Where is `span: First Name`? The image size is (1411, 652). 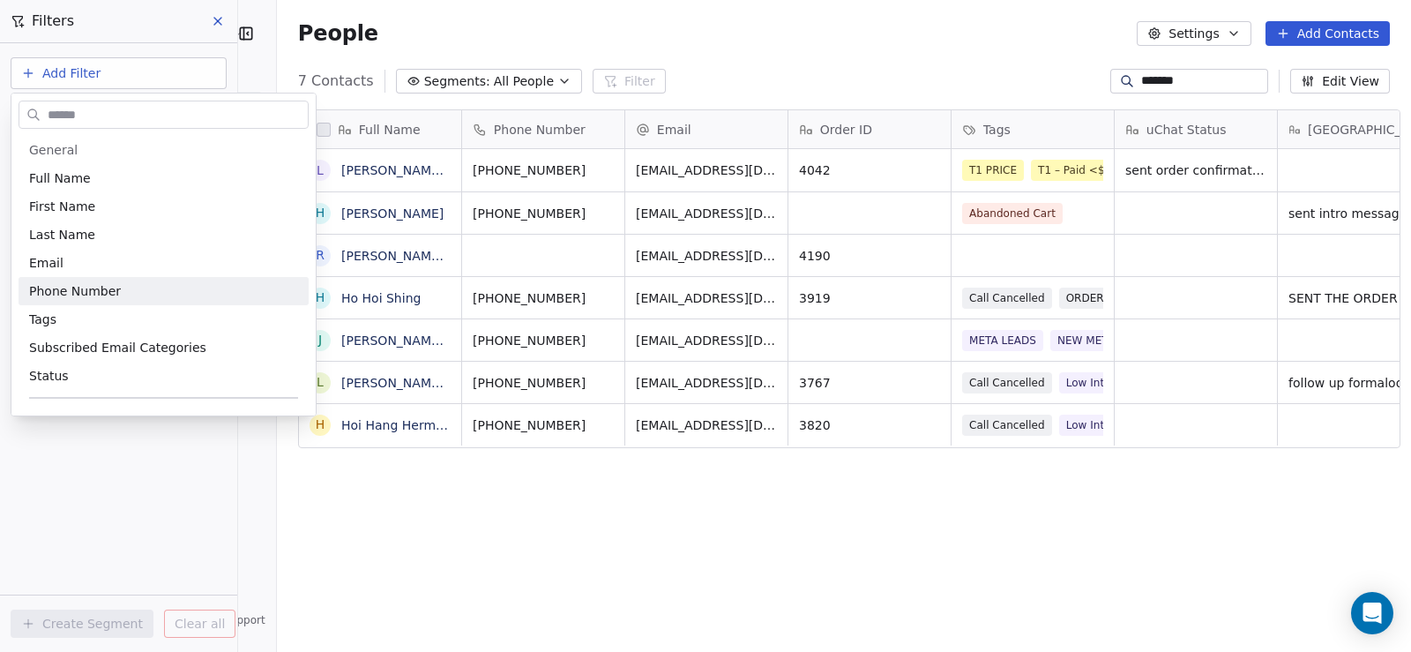
span: First Name is located at coordinates (62, 206).